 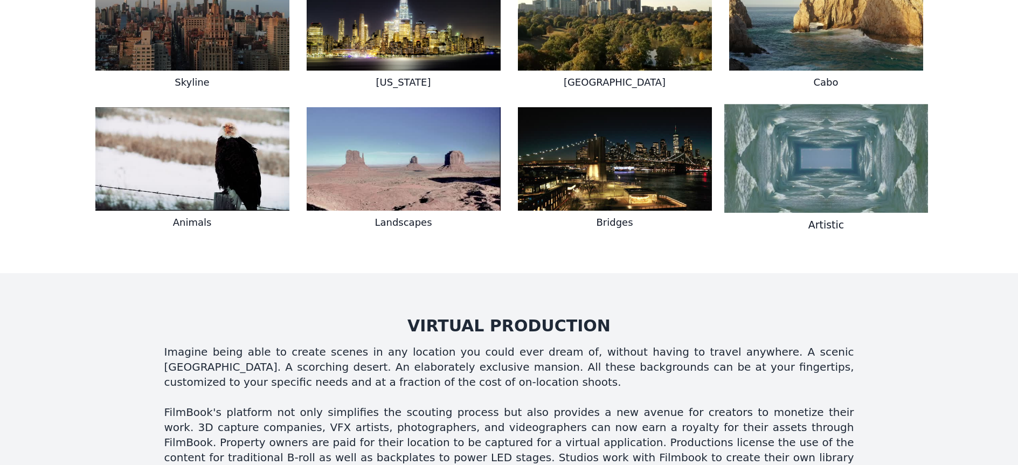 I want to click on h3: Bridges, so click(x=615, y=223).